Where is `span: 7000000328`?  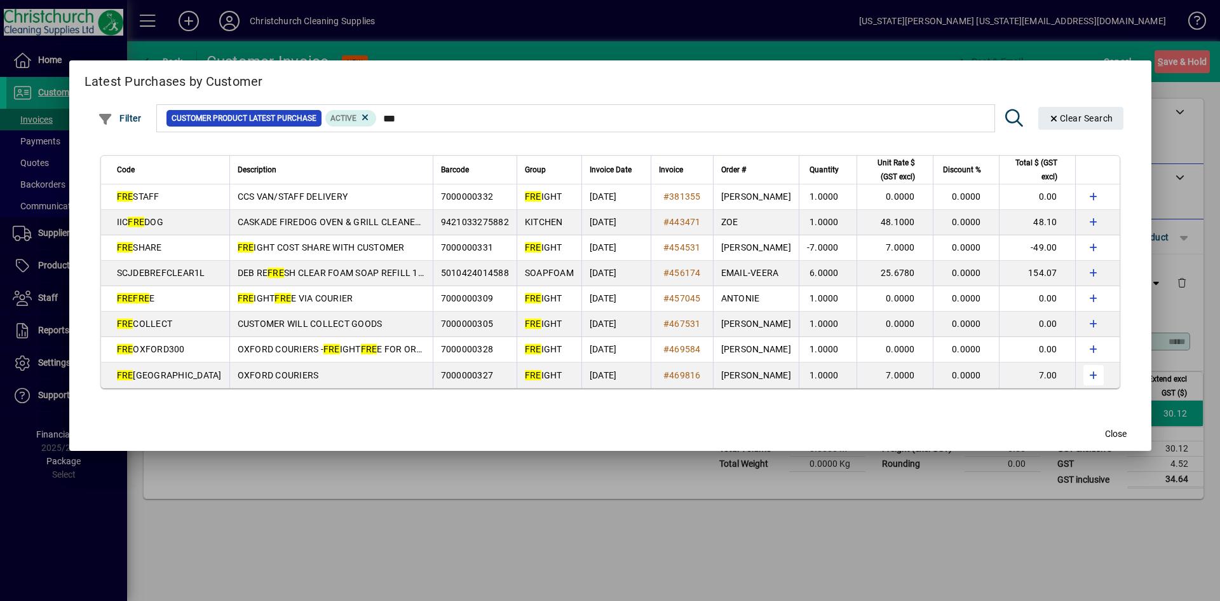
span: 7000000328 is located at coordinates (467, 349).